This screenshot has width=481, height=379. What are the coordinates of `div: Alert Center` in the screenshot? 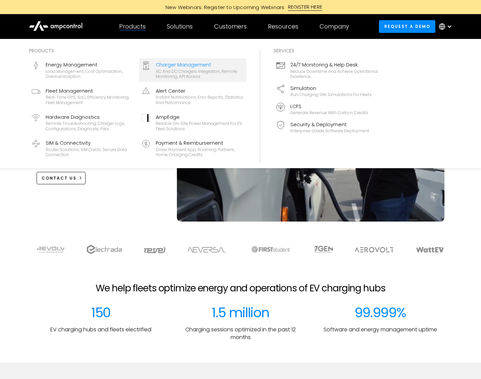 It's located at (200, 91).